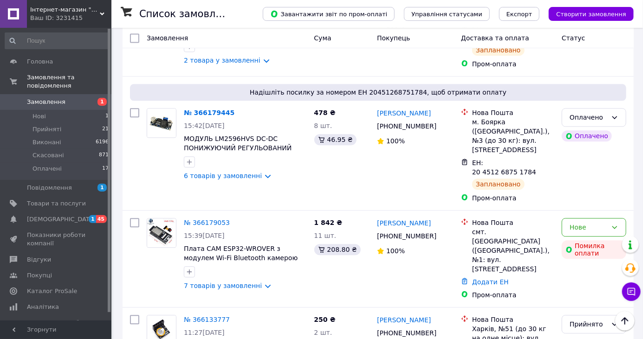  I want to click on span: 21, so click(105, 129).